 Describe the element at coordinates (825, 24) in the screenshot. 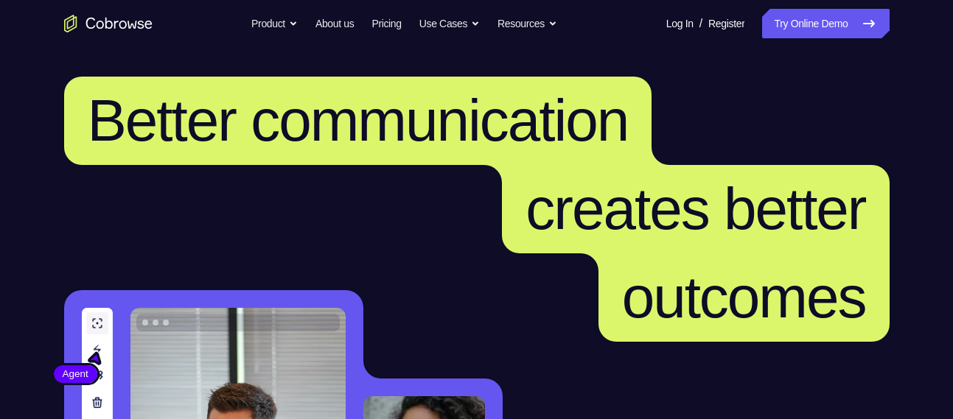

I see `a: Try Online Demo` at that location.